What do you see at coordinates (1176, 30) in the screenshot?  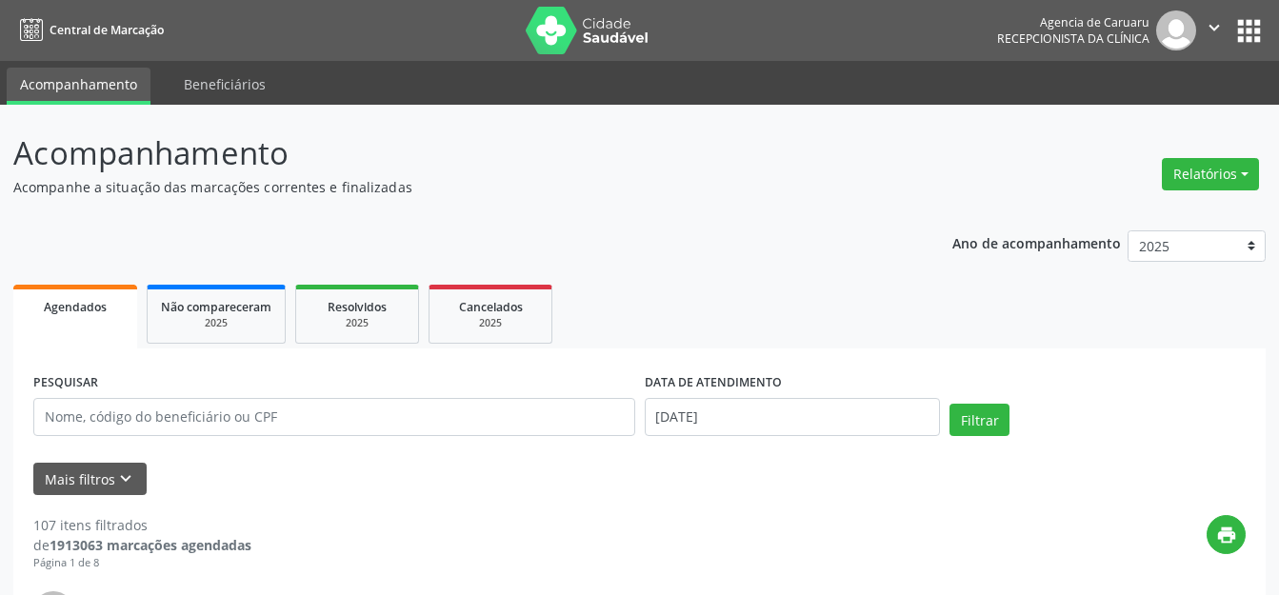 I see `img: img` at bounding box center [1176, 30].